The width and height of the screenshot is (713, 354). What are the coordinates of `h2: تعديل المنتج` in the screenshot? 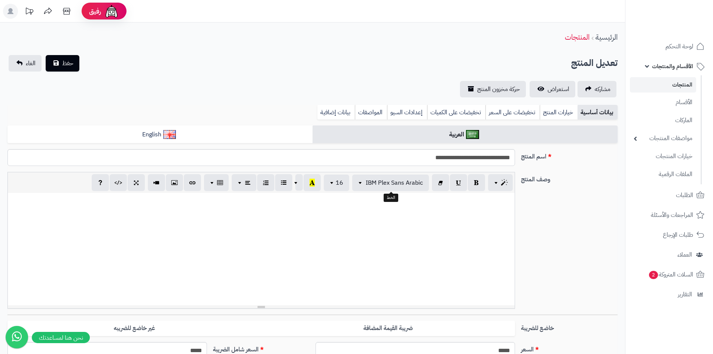 It's located at (594, 63).